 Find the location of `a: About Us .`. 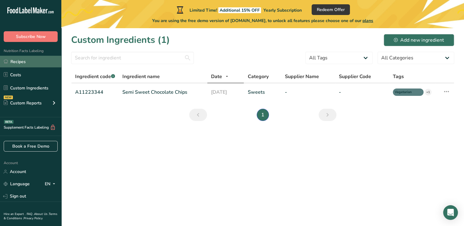

a: About Us . is located at coordinates (41, 214).